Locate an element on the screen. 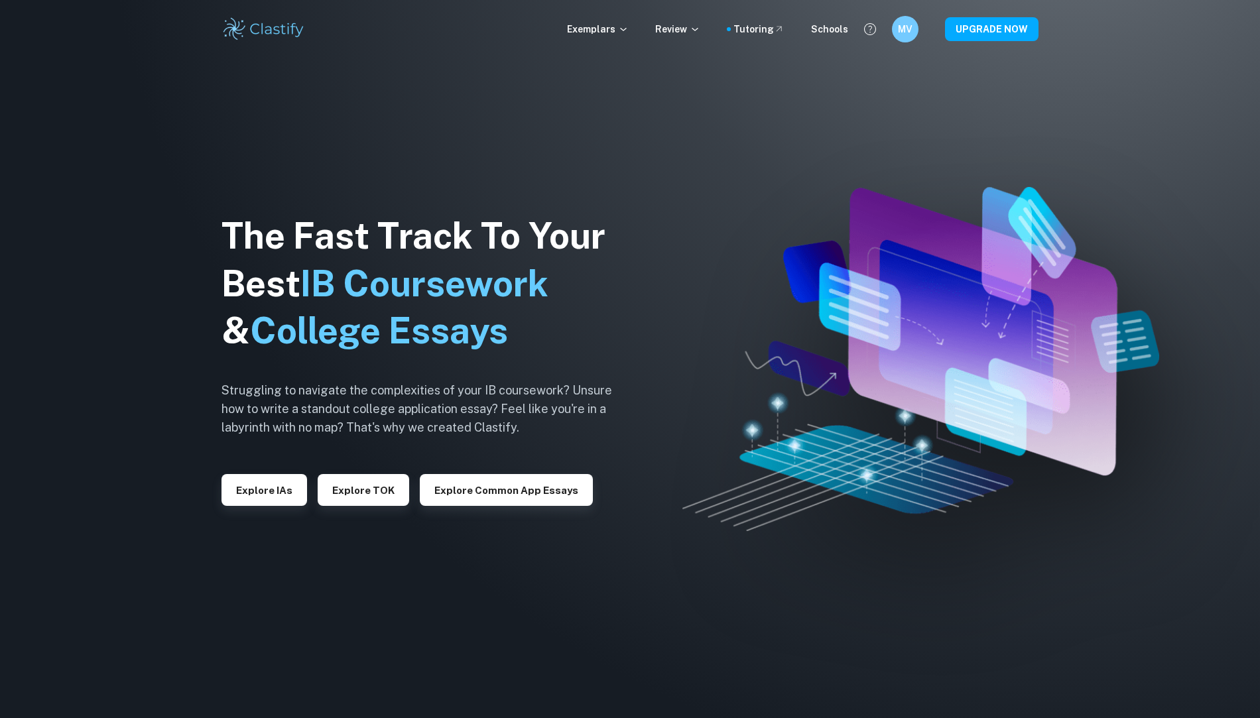 This screenshot has width=1260, height=718. div: Tutoring is located at coordinates (758, 29).